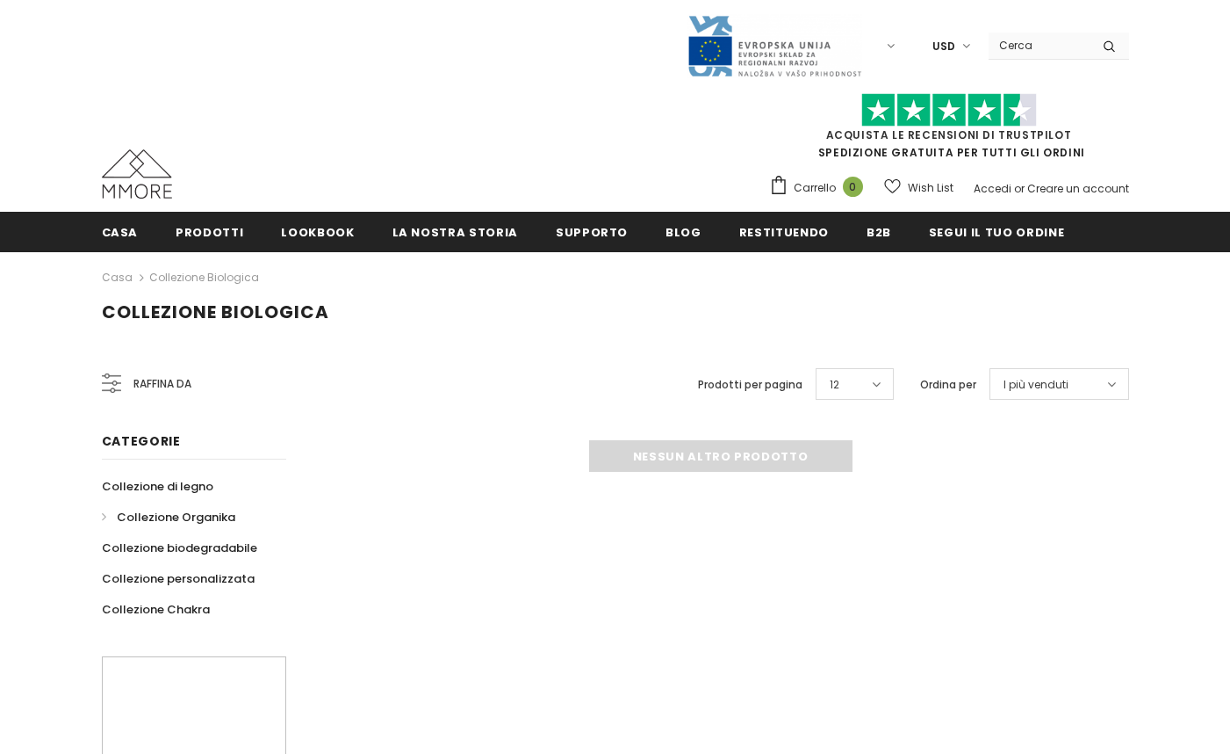 This screenshot has height=754, width=1230. I want to click on label: Ordina per, so click(948, 385).